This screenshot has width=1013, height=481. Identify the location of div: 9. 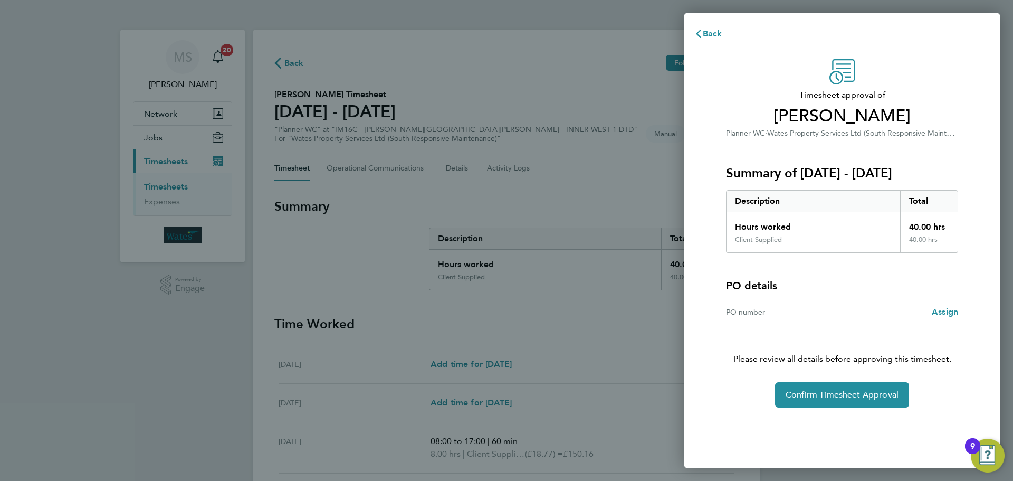
(972, 453).